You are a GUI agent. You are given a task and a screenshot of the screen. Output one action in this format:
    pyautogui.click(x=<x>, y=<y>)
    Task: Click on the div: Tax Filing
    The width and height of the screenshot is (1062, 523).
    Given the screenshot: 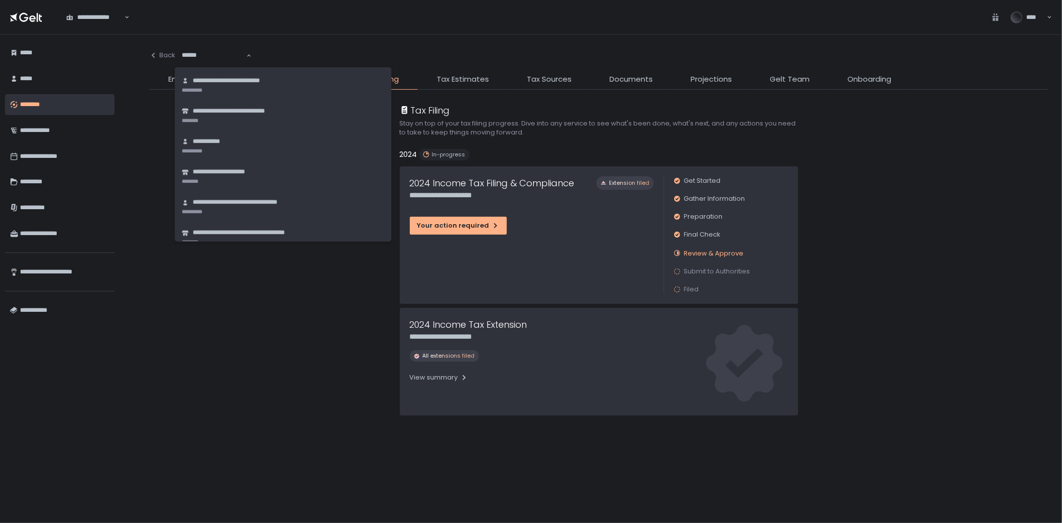 What is the action you would take?
    pyautogui.click(x=425, y=110)
    